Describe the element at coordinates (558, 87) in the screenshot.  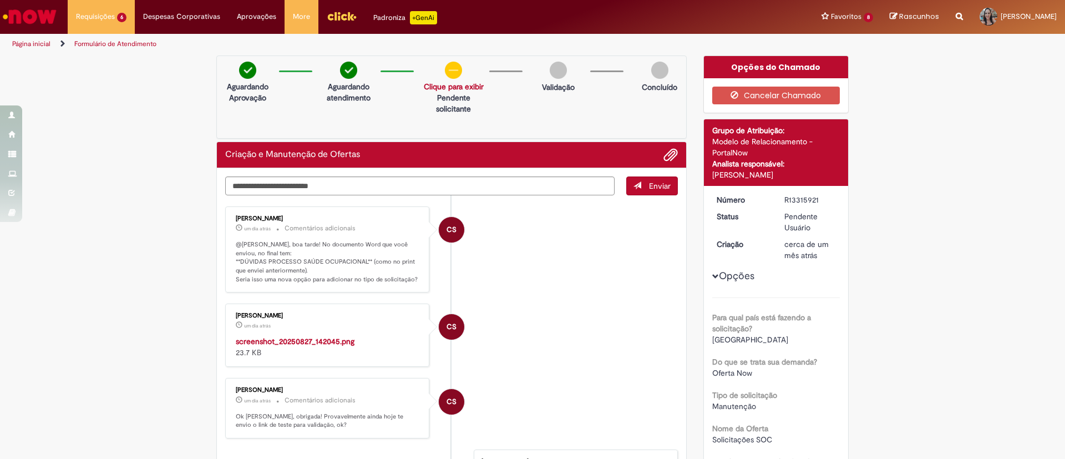
I see `p: Validação` at that location.